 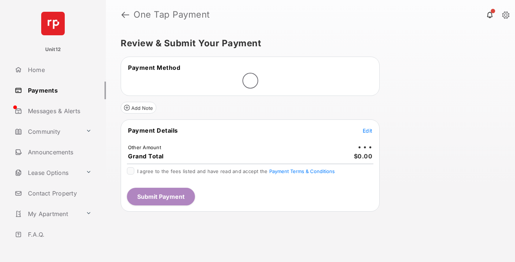 What do you see at coordinates (368, 131) in the screenshot?
I see `button: Edit` at bounding box center [368, 131].